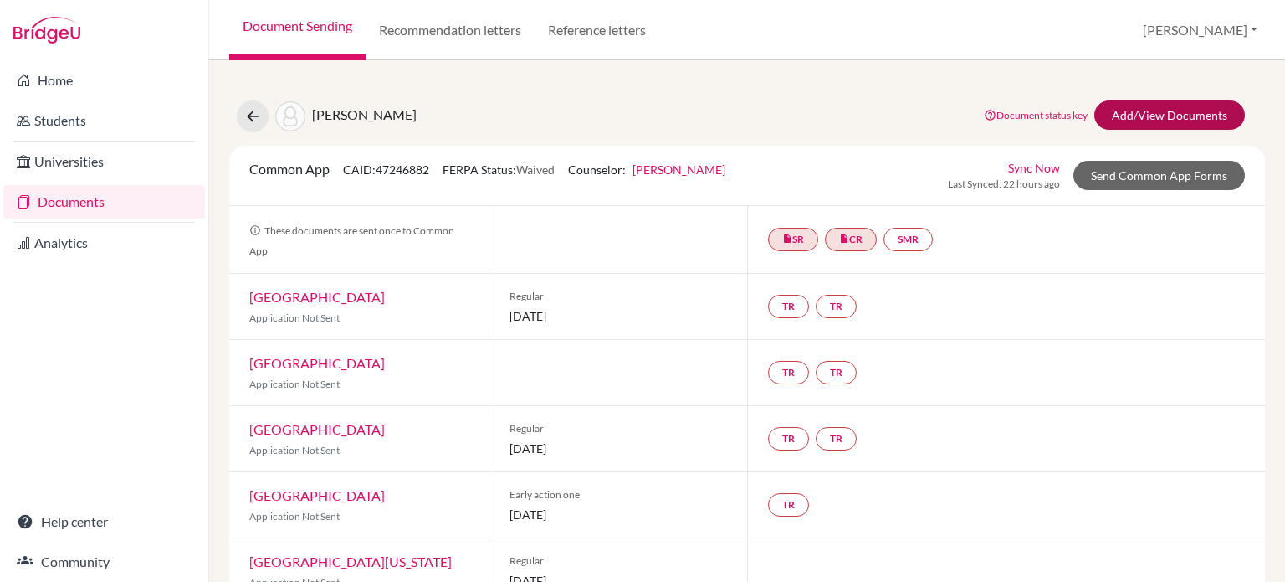 The image size is (1285, 582). I want to click on a: insert_drive_fileCR, so click(851, 239).